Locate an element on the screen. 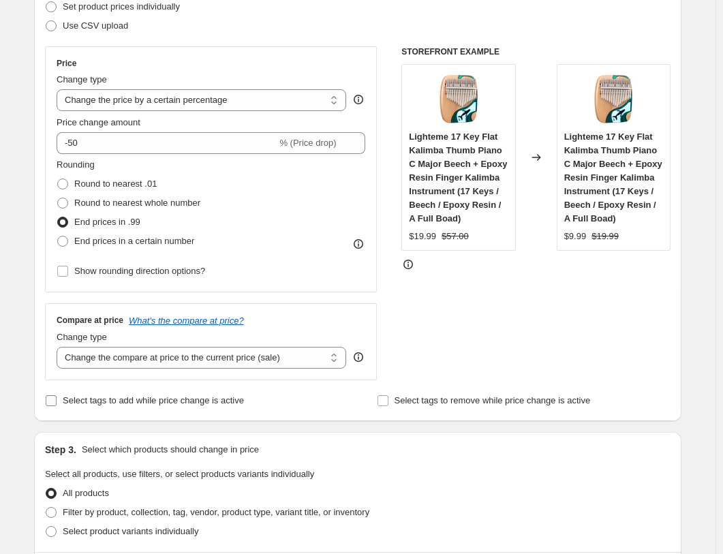 The height and width of the screenshot is (554, 723). span: Set product prices individually is located at coordinates (121, 6).